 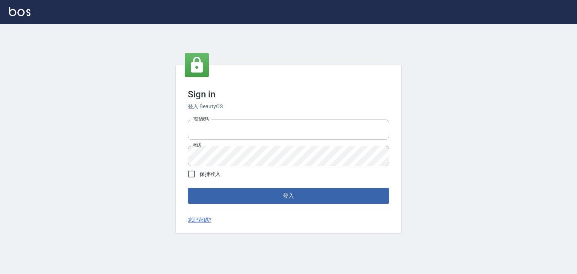 I want to click on label: 電話號碼, so click(x=201, y=119).